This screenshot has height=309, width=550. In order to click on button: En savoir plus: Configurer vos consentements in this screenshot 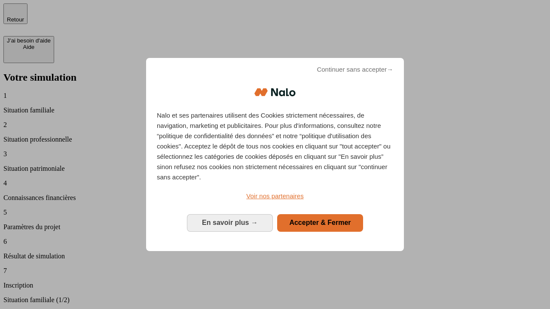, I will do `click(230, 223)`.